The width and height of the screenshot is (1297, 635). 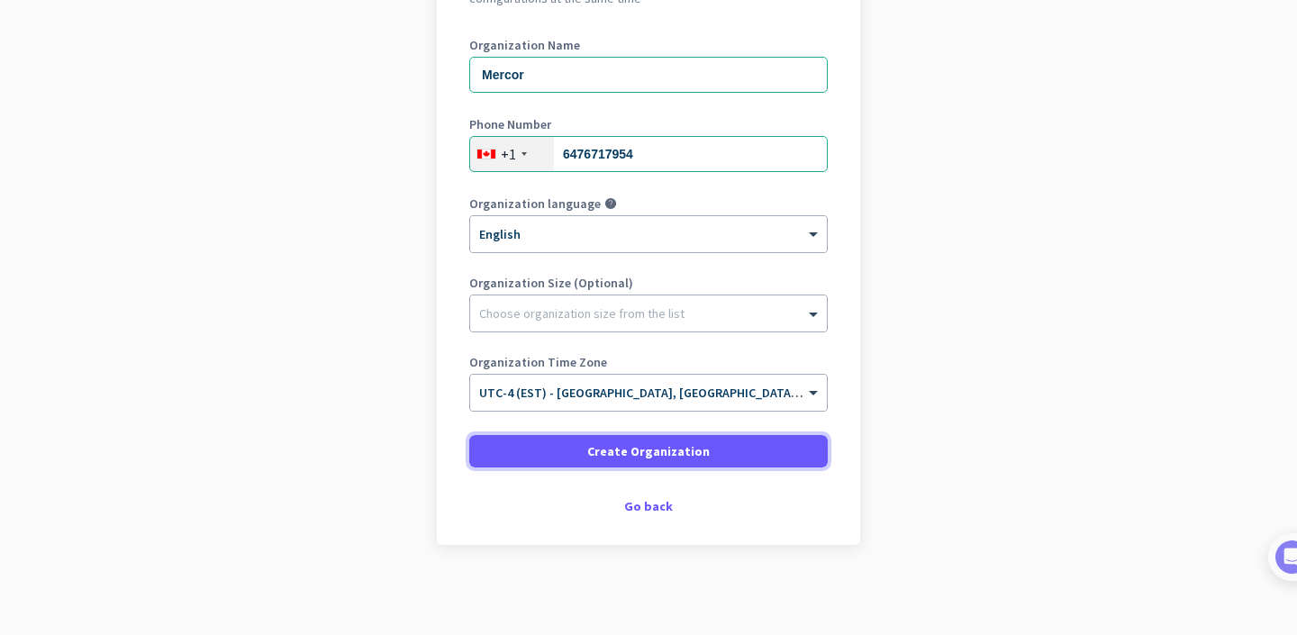 I want to click on div: +1, so click(x=508, y=154).